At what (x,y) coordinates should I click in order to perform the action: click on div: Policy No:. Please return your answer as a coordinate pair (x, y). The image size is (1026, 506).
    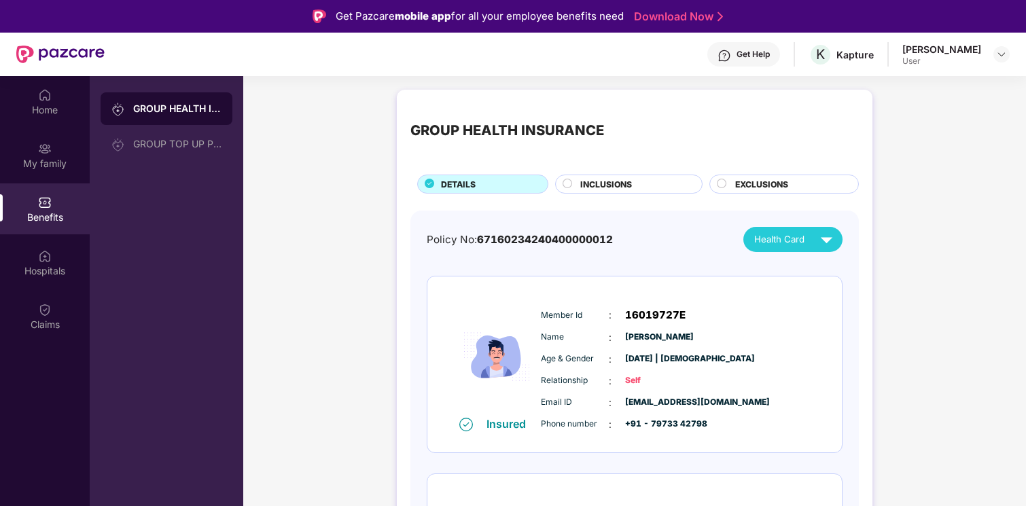
    Looking at the image, I should click on (520, 240).